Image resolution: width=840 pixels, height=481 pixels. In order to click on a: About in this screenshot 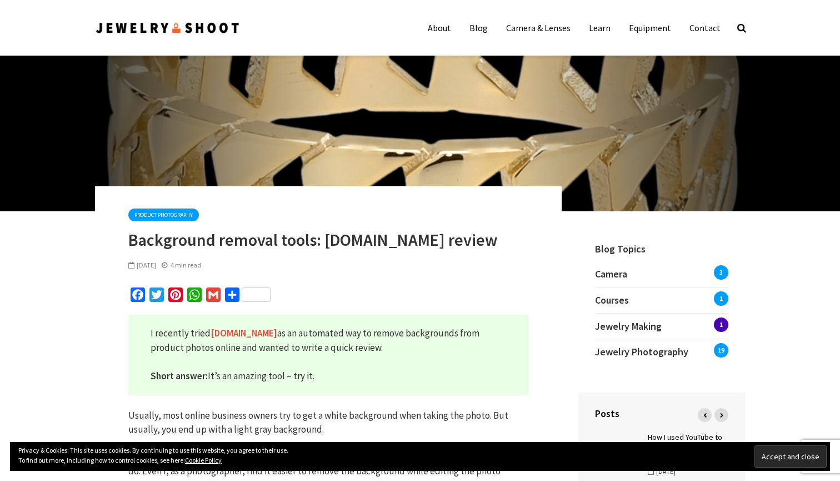, I will do `click(440, 28)`.